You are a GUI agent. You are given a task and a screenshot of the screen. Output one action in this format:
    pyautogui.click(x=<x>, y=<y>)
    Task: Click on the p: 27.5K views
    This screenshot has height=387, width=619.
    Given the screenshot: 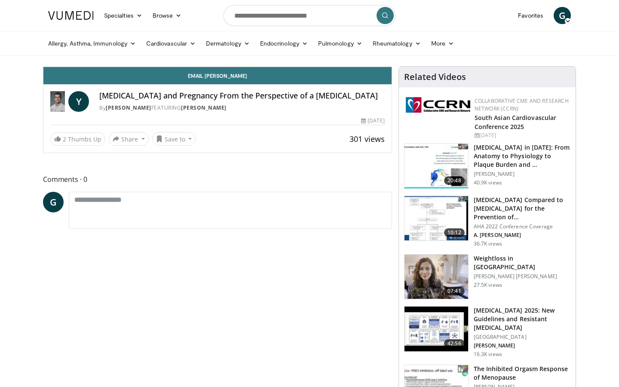 What is the action you would take?
    pyautogui.click(x=488, y=285)
    